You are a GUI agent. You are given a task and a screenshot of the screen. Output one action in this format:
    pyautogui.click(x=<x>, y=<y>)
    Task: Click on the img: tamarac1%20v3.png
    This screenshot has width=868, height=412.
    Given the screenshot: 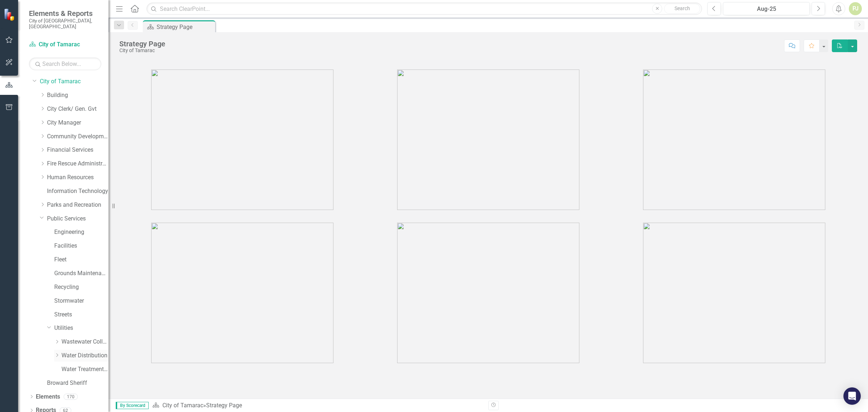 What is the action you would take?
    pyautogui.click(x=242, y=140)
    